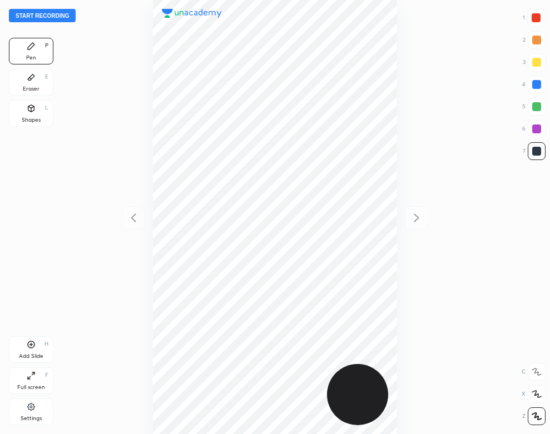 Image resolution: width=550 pixels, height=434 pixels. What do you see at coordinates (534, 151) in the screenshot?
I see `div: 7` at bounding box center [534, 151].